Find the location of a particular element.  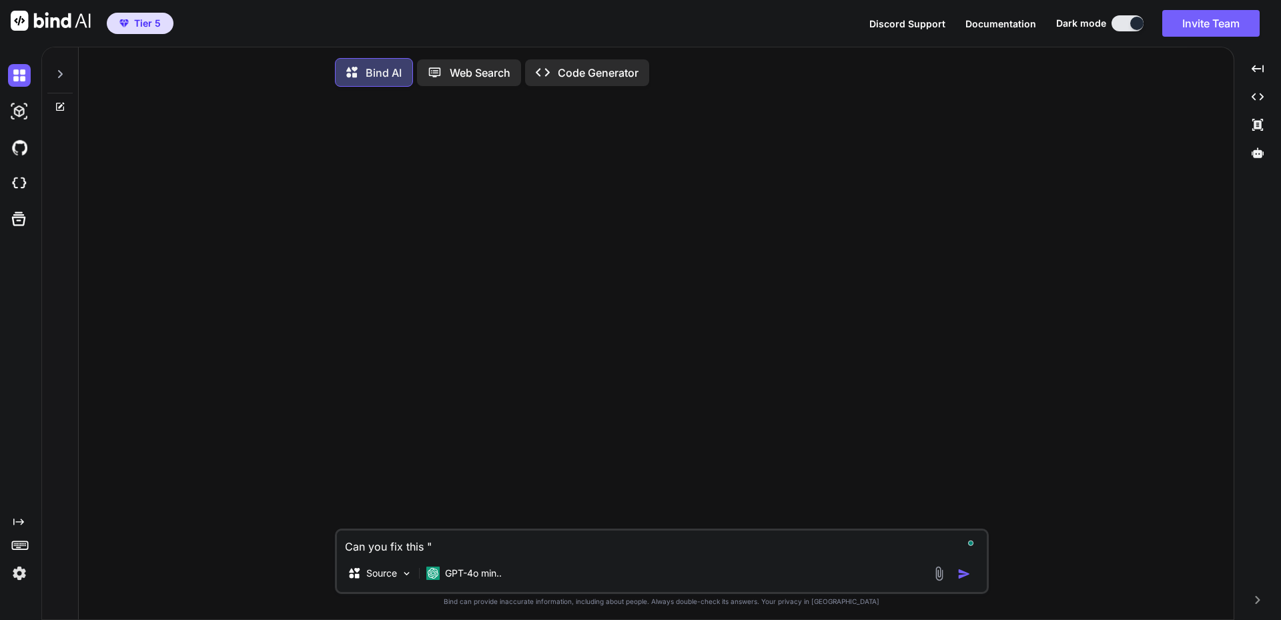

img: settings is located at coordinates (19, 573).